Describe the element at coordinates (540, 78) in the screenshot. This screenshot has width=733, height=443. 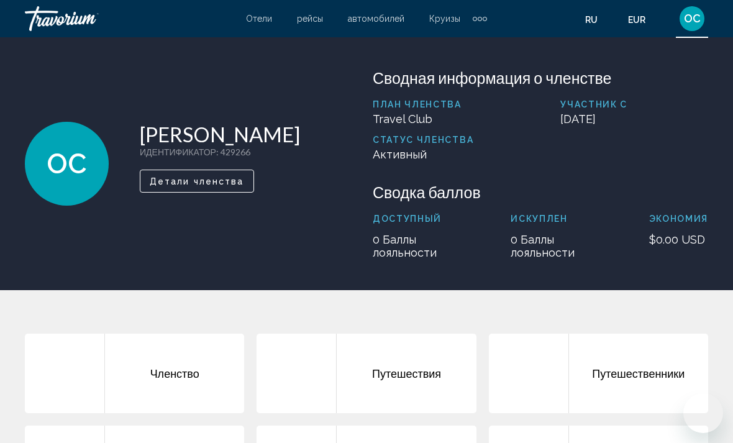
I see `h3: Сводная информация о членстве` at that location.